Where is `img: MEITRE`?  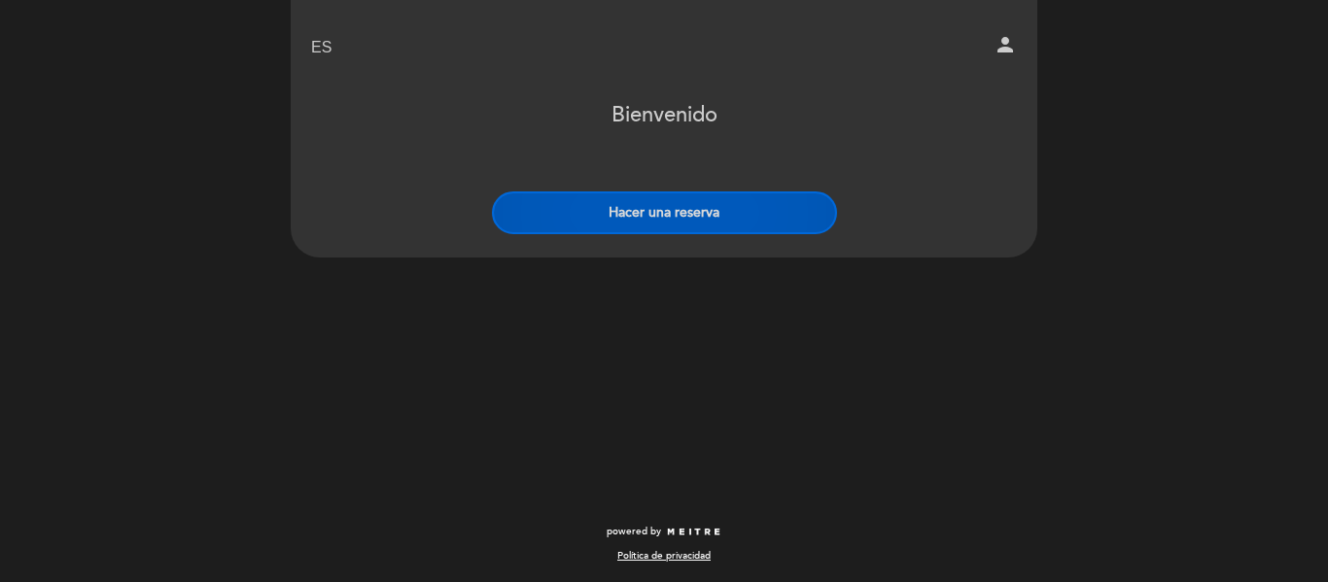 img: MEITRE is located at coordinates (693, 533).